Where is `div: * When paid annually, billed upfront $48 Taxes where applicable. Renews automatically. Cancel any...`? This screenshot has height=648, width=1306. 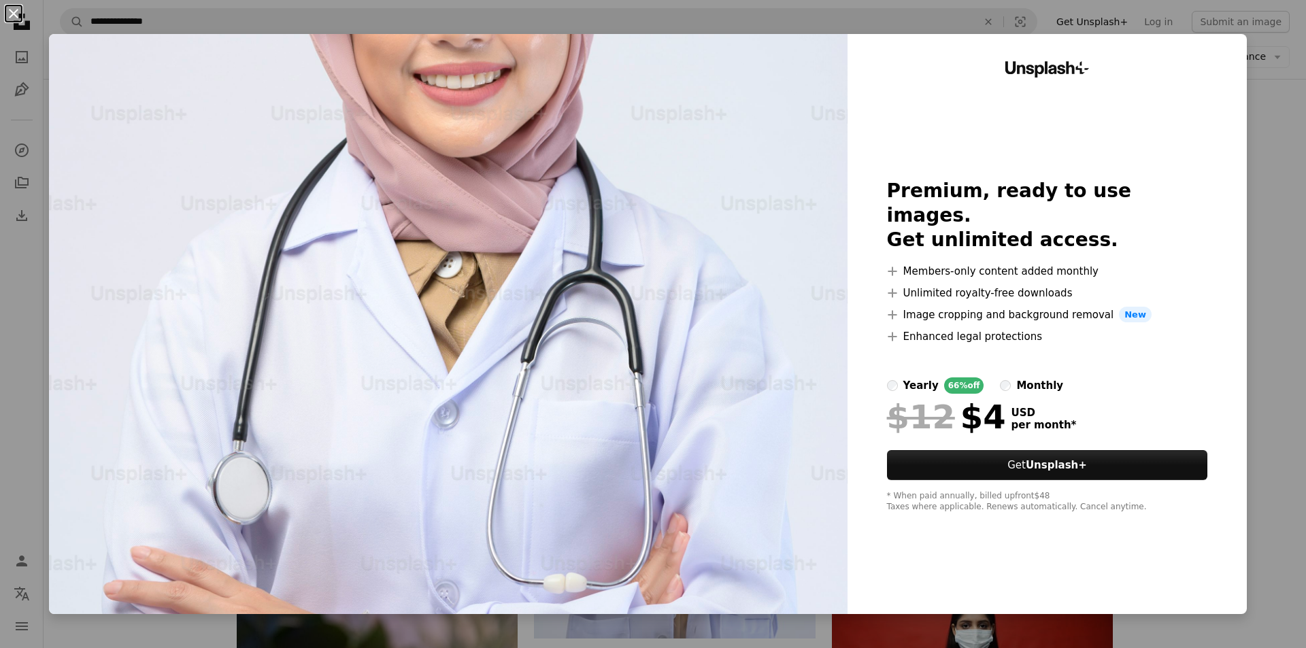
div: * When paid annually, billed upfront $48 Taxes where applicable. Renews automatically. Cancel any... is located at coordinates (1047, 502).